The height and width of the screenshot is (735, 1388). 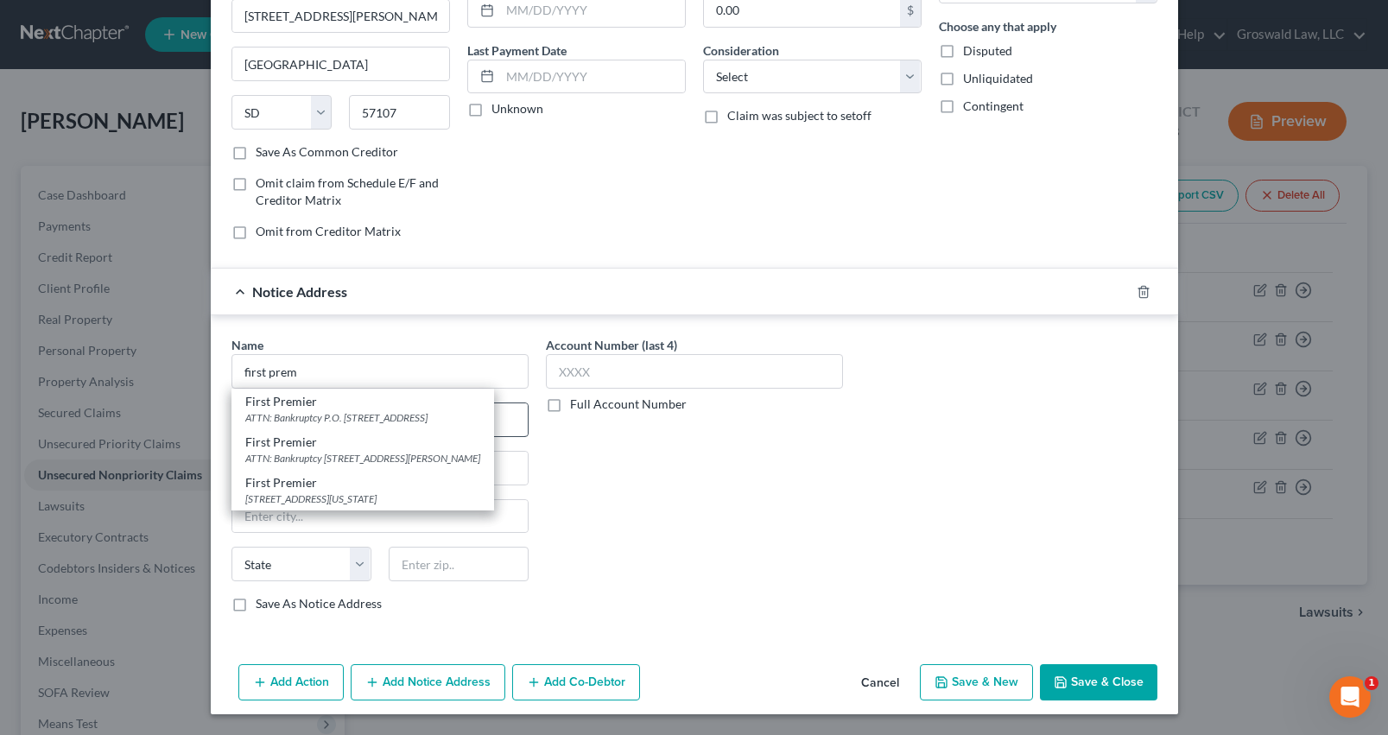 I want to click on label: Full Account Number, so click(x=628, y=404).